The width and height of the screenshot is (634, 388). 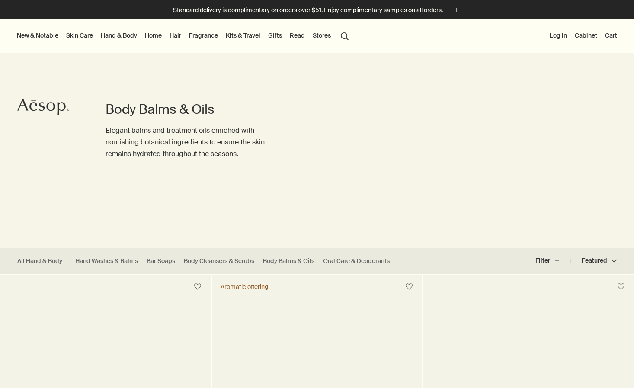 I want to click on div: Aromatic offering, so click(x=244, y=287).